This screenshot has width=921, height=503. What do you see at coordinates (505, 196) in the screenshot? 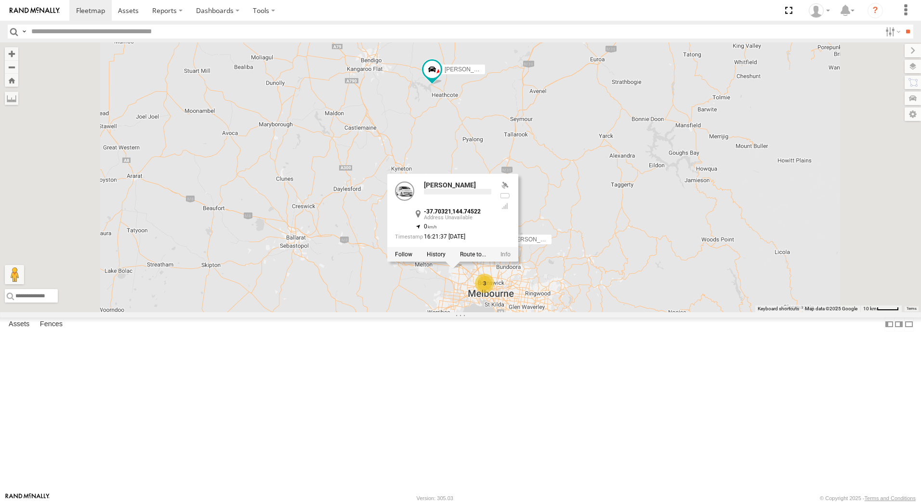
I see `div: No battery health information received from this device.` at bounding box center [505, 196].